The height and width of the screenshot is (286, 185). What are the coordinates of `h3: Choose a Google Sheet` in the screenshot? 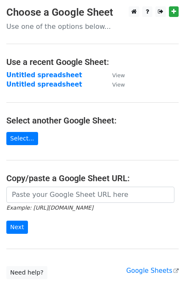 It's located at (93, 12).